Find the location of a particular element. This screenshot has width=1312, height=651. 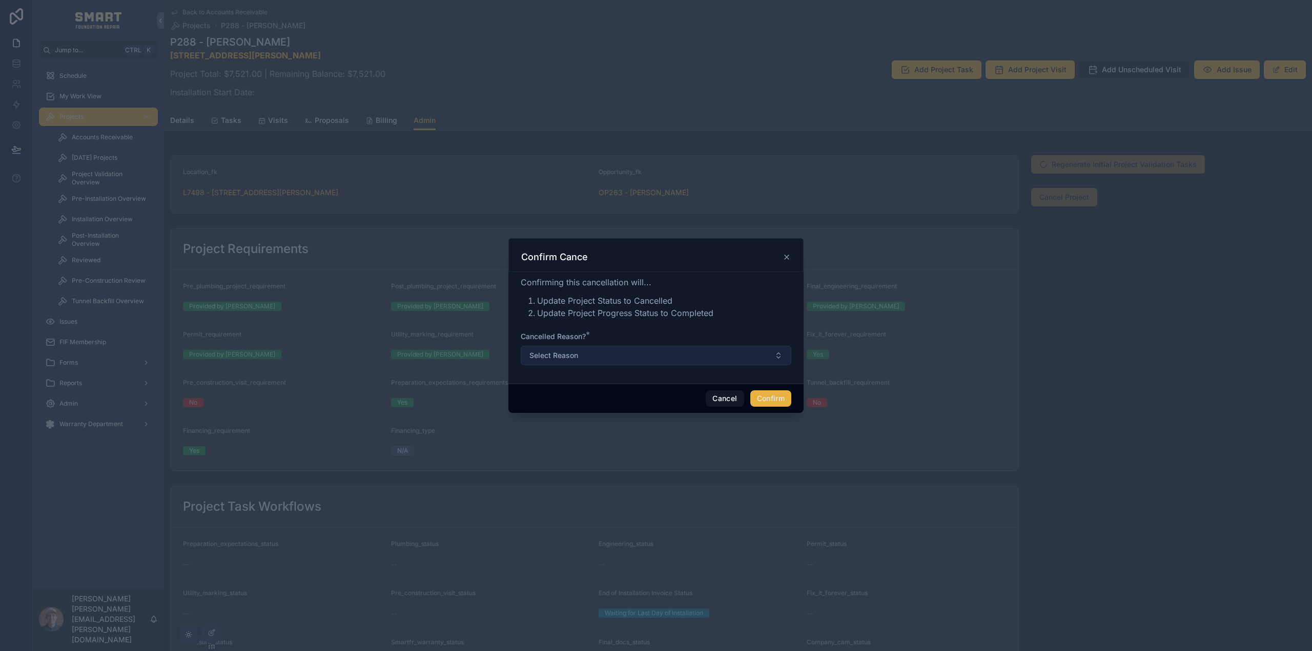

li: Update Project Status to Cancelled is located at coordinates (664, 301).